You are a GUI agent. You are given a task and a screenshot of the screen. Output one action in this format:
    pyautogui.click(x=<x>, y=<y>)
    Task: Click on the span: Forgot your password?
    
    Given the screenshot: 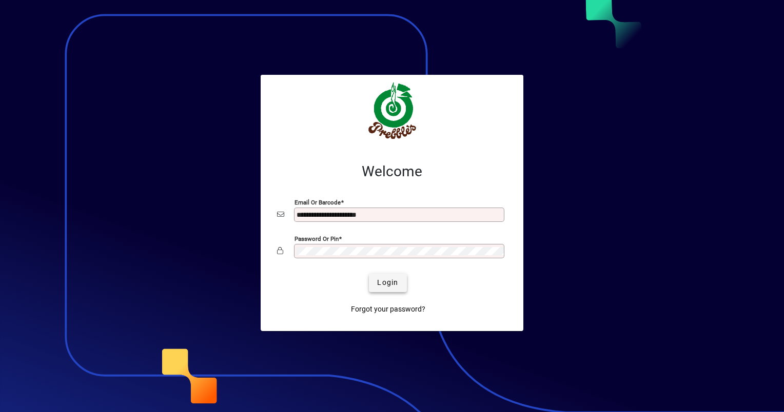 What is the action you would take?
    pyautogui.click(x=388, y=309)
    